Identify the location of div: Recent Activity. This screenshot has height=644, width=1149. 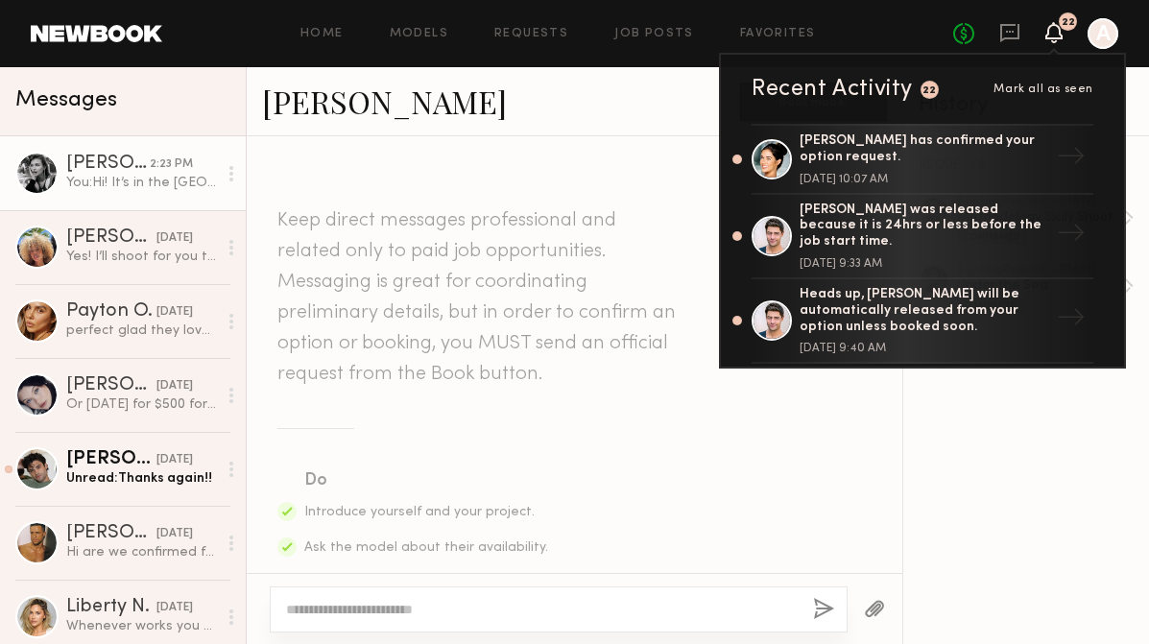
(833, 89).